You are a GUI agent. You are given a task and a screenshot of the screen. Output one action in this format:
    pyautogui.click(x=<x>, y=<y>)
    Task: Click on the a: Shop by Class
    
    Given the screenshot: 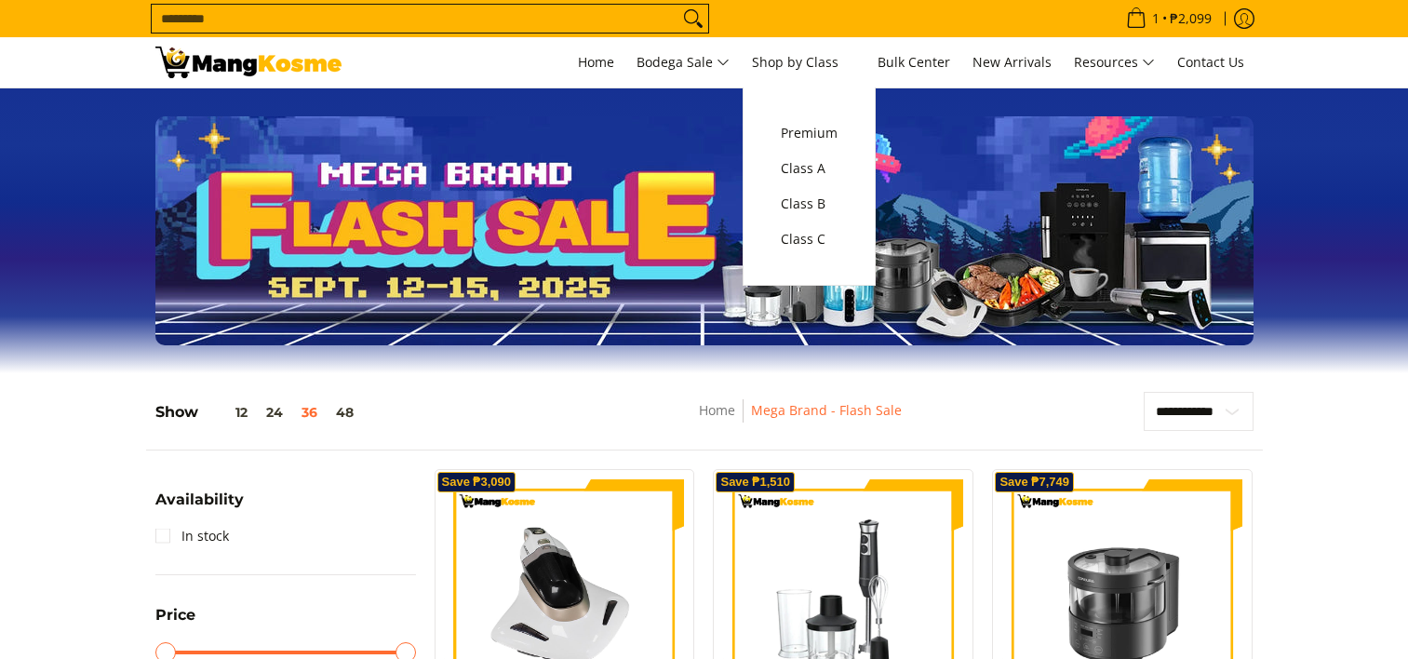 What is the action you would take?
    pyautogui.click(x=803, y=62)
    